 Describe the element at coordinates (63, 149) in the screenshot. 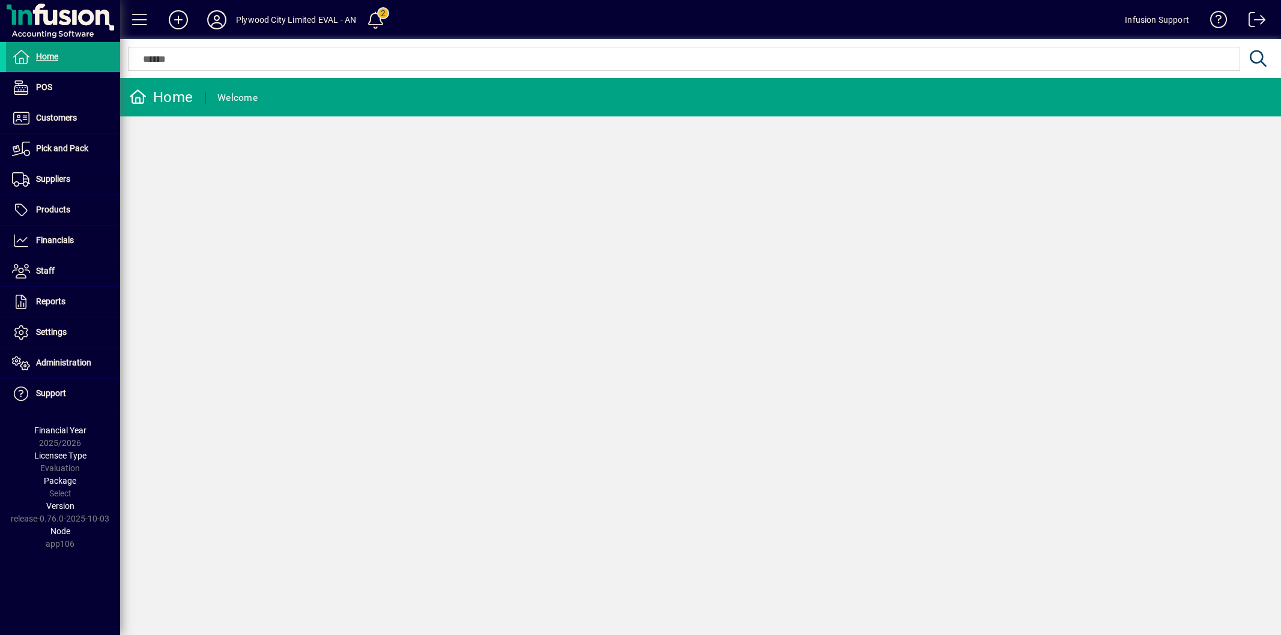

I see `a: Pick and Pack` at that location.